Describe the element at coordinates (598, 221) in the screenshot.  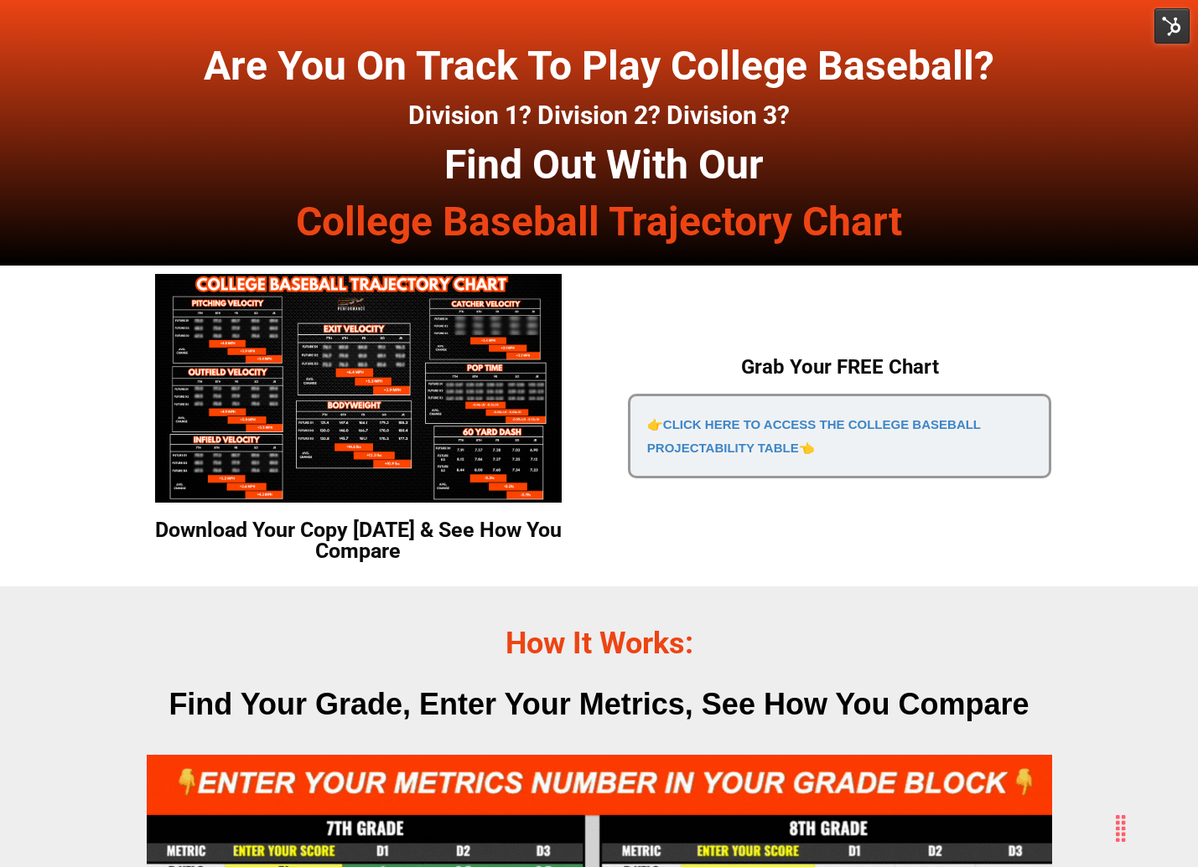
I see `span: College Baseball Trajectory Chart` at that location.